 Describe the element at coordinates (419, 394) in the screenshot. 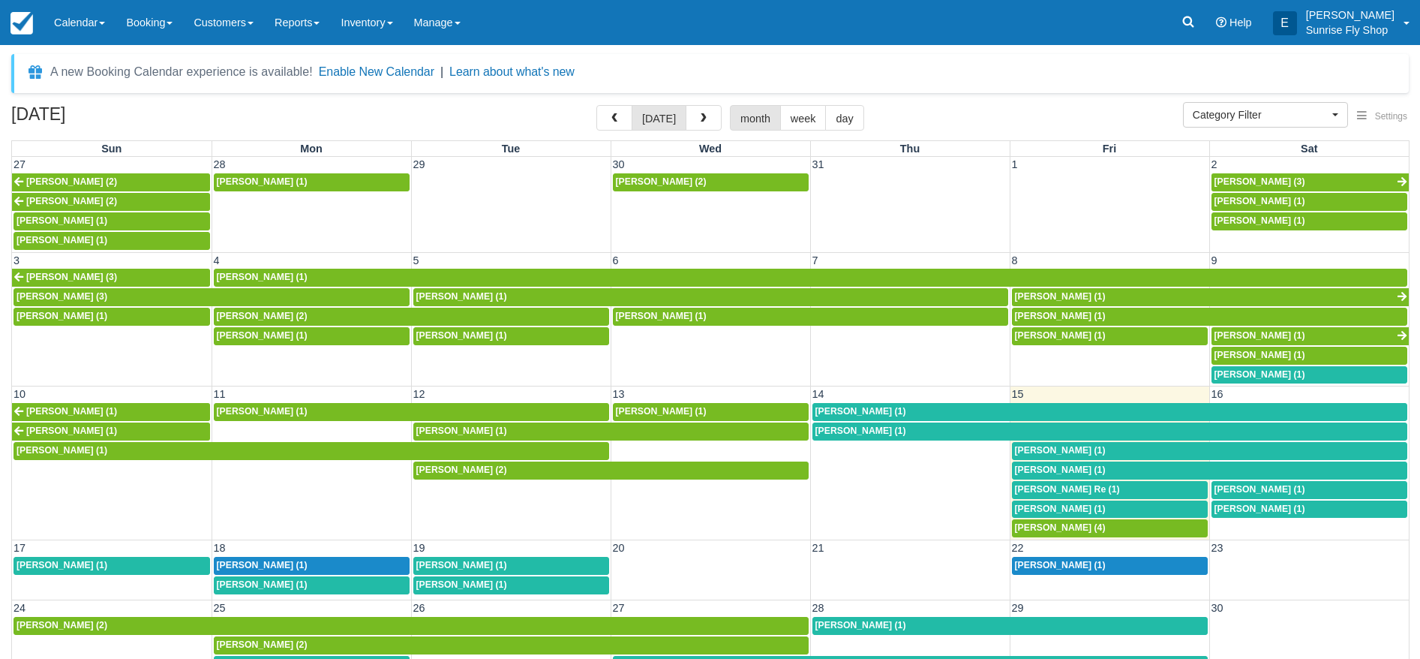

I see `span: 12` at that location.